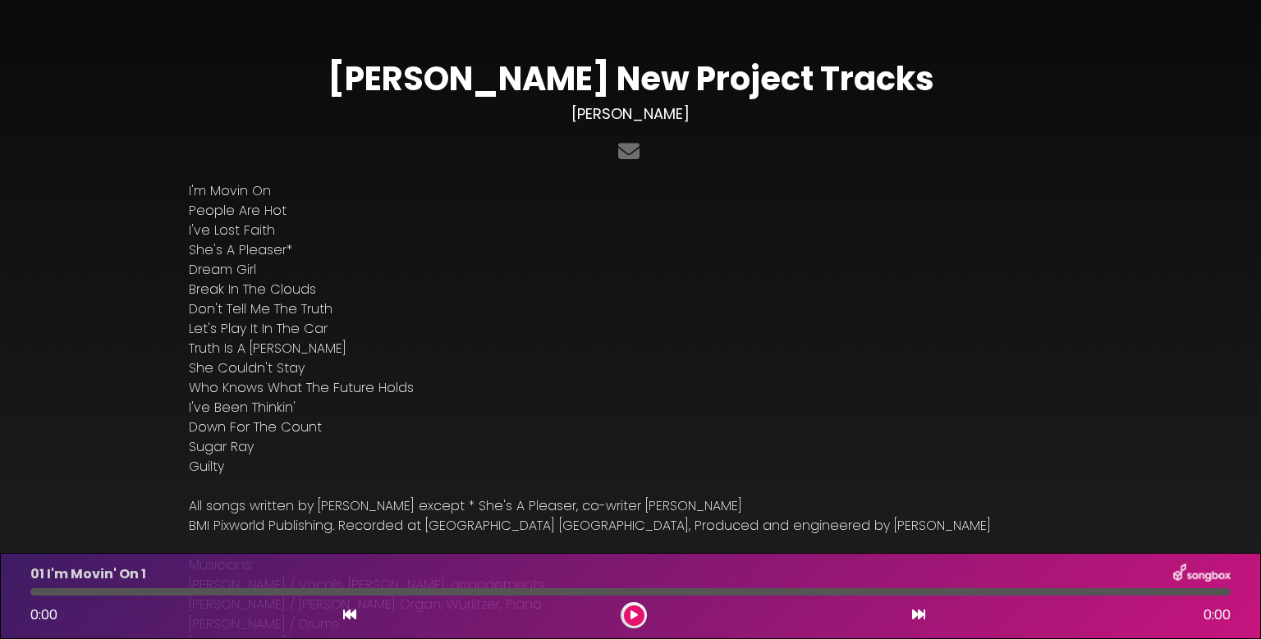  I want to click on p: She Couldn't Stay, so click(630, 368).